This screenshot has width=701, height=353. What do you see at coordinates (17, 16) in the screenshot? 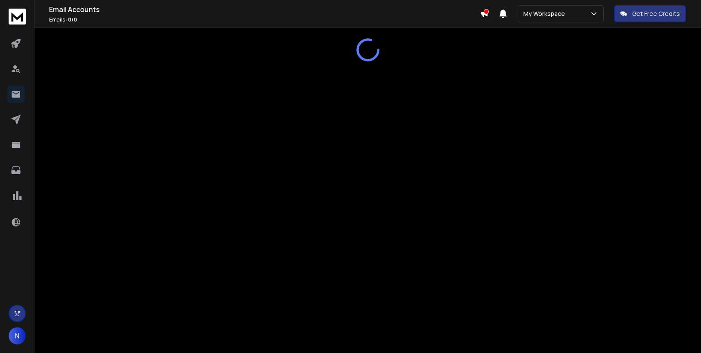
I see `img: logo` at bounding box center [17, 16].